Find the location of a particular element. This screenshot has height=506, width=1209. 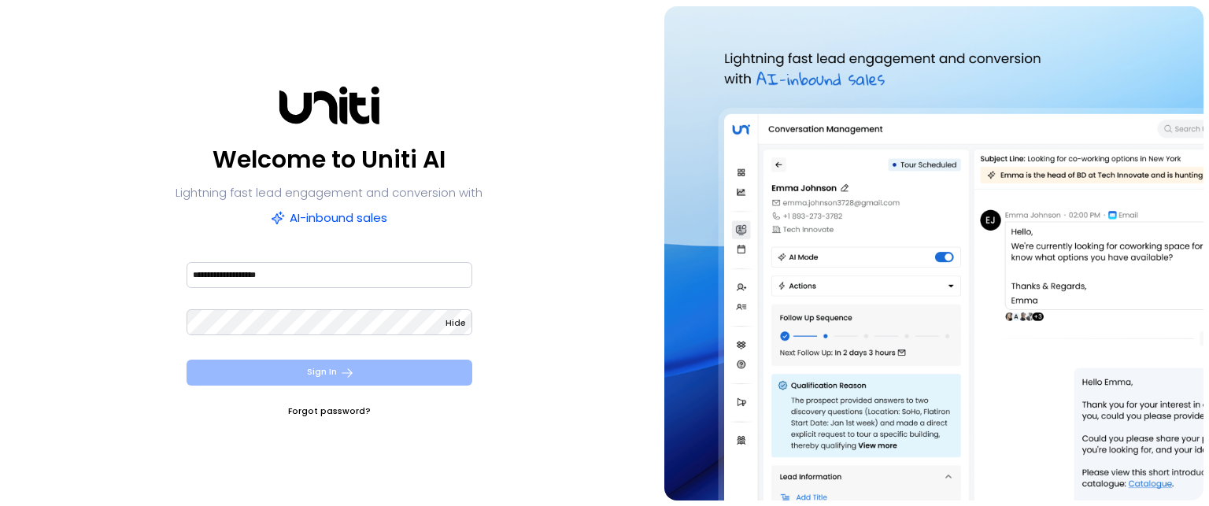

img: auth-hero.png is located at coordinates (934, 253).